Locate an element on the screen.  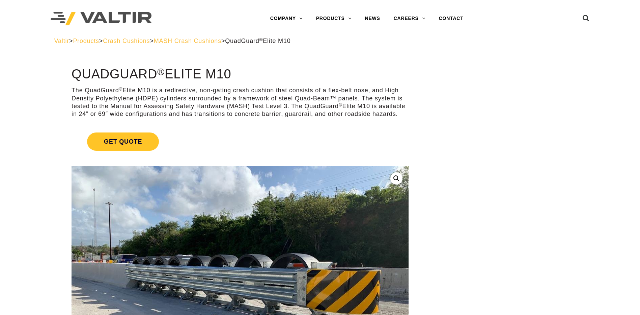
a: Get Quote is located at coordinates (240, 141).